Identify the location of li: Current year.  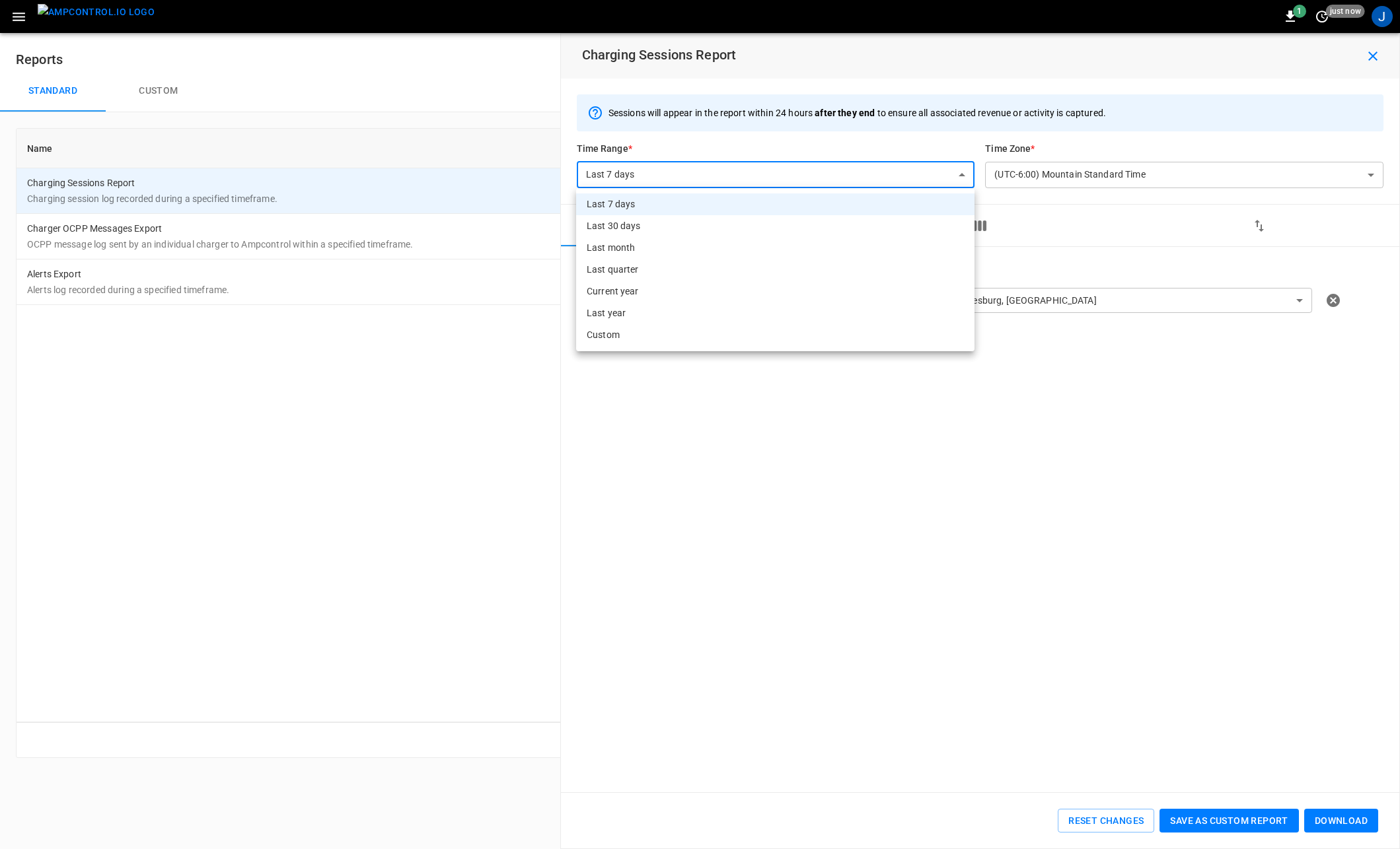
(775, 291).